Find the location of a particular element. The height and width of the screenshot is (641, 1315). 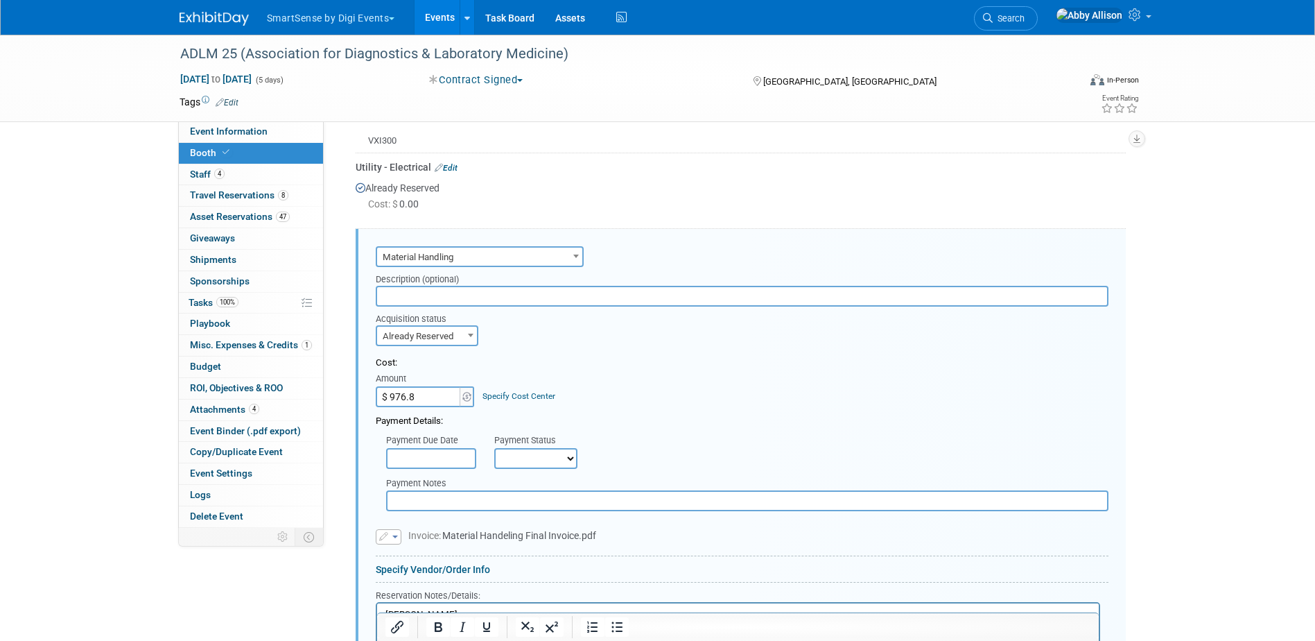

td: Personalize Event Tab Strip is located at coordinates (283, 537).